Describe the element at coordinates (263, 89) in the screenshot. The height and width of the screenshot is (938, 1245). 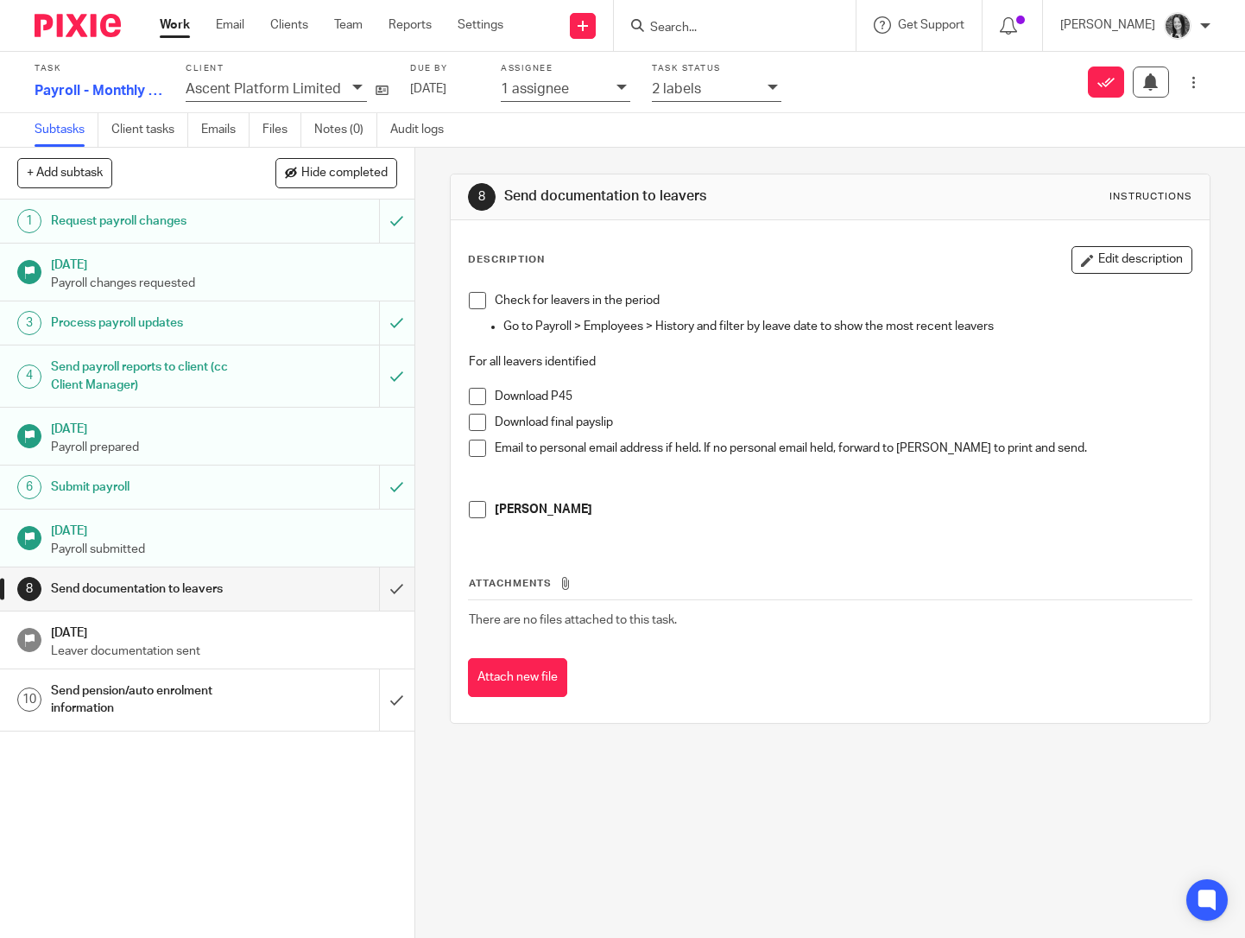
I see `p: Ascent Platform Limited` at that location.